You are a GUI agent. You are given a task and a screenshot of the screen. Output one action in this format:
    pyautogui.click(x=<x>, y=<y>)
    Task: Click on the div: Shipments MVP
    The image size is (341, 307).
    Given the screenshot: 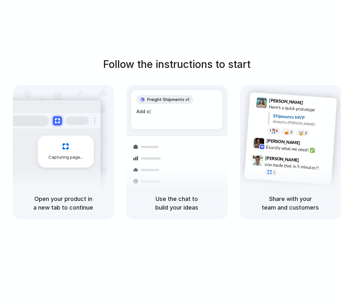 What is the action you would take?
    pyautogui.click(x=303, y=118)
    